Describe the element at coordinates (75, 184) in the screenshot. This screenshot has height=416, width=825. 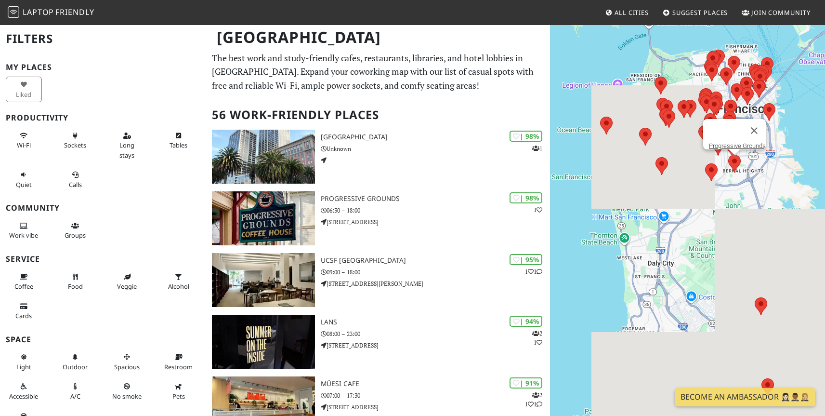
I see `span: Video/audio calls` at that location.